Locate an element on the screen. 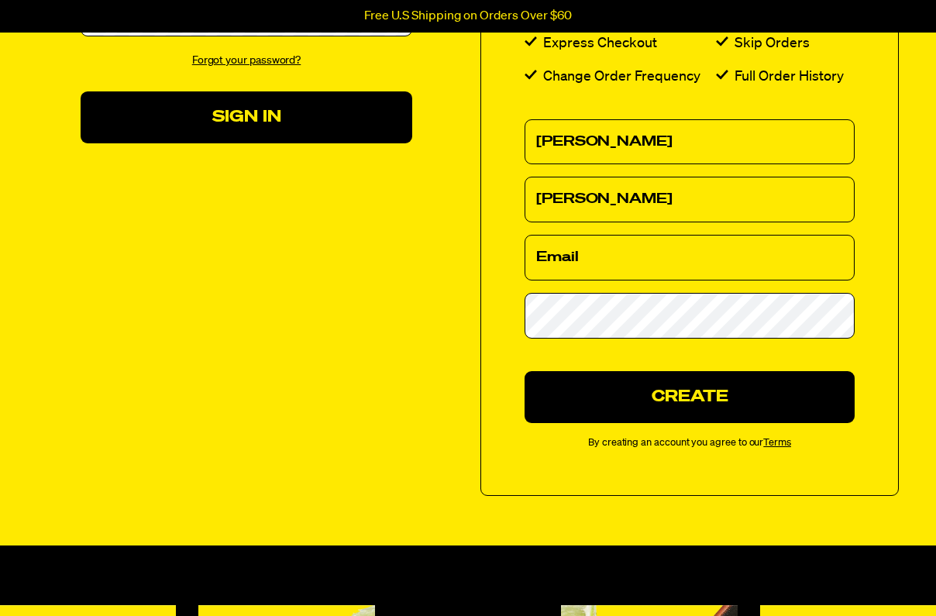 The height and width of the screenshot is (616, 936). input: Email is located at coordinates (690, 257).